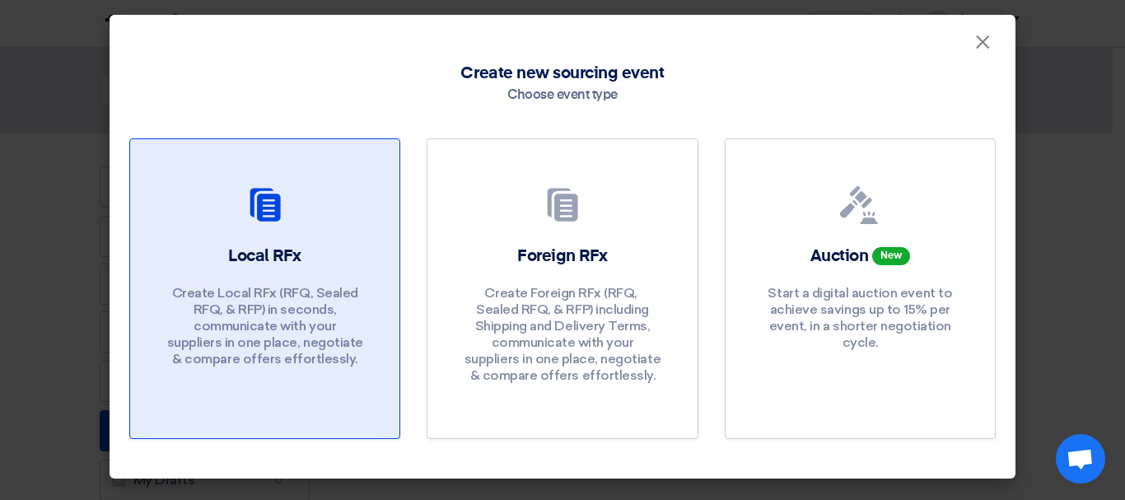 Image resolution: width=1125 pixels, height=500 pixels. What do you see at coordinates (562, 288) in the screenshot?
I see `a: Foreign RFx Create Foreign RFx (RFQ, ​​Sealed RFQ, & RFP) including Shipping and Delivery Terms, ...` at bounding box center [562, 288].